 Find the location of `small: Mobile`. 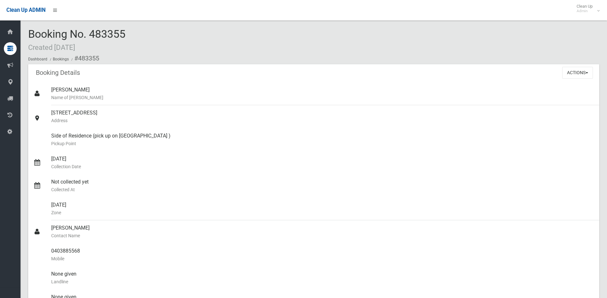

small: Mobile is located at coordinates (323, 259).